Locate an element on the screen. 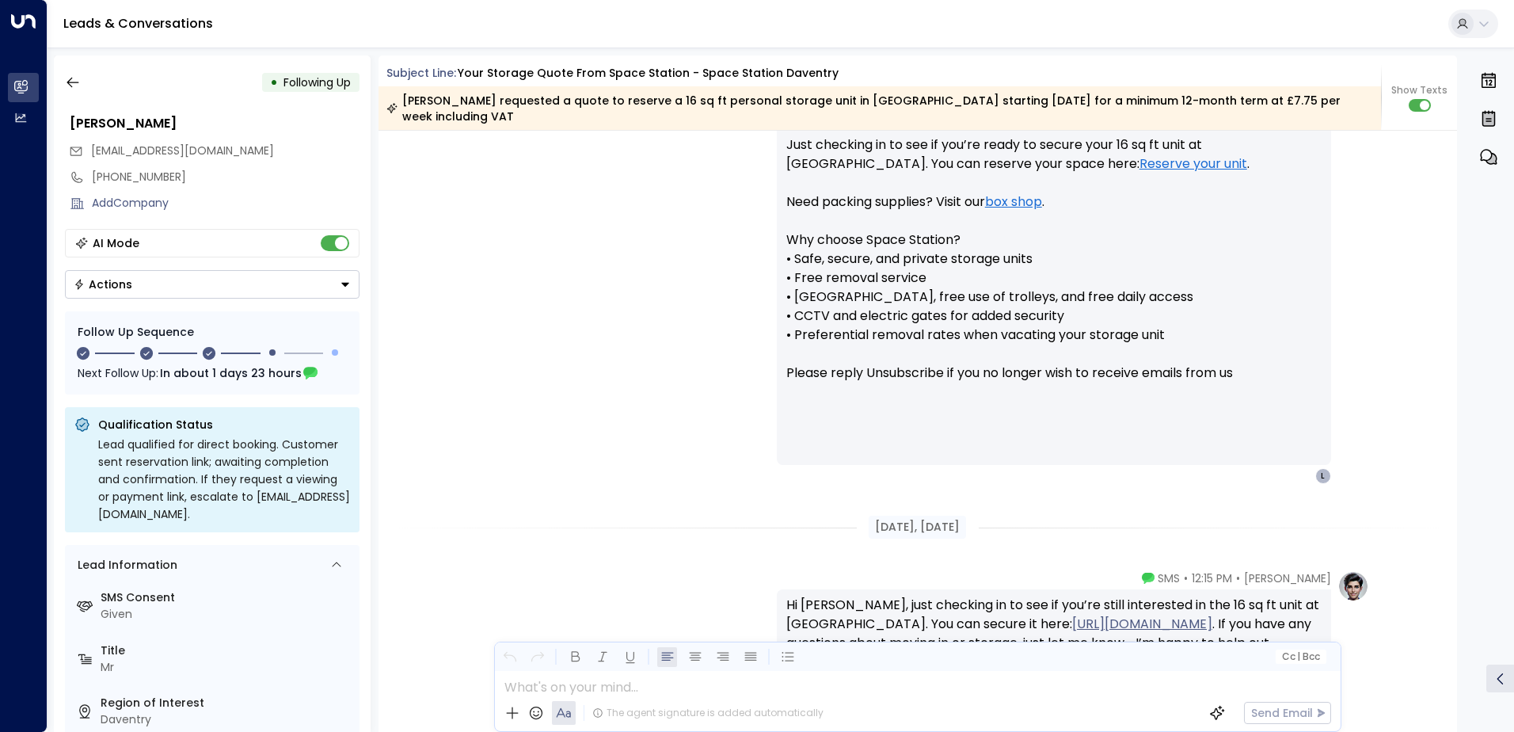 The height and width of the screenshot is (732, 1514). div: The agent signature is added automatically is located at coordinates (708, 713).